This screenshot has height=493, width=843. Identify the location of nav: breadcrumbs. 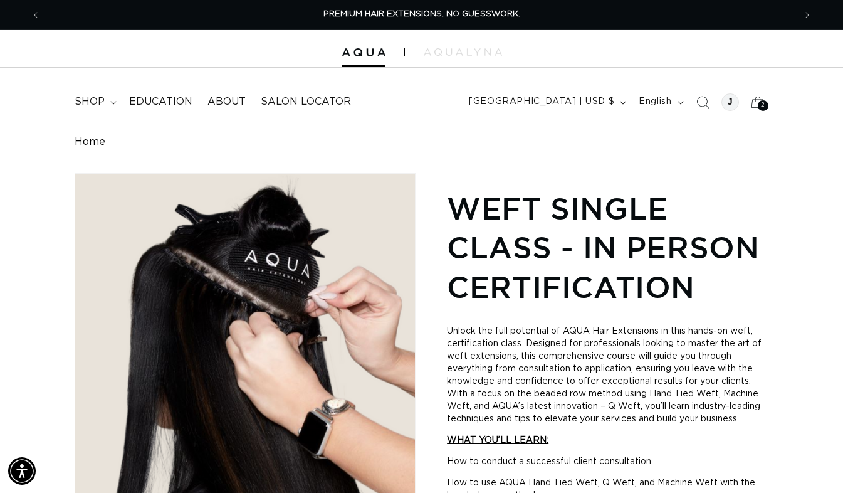
(422, 142).